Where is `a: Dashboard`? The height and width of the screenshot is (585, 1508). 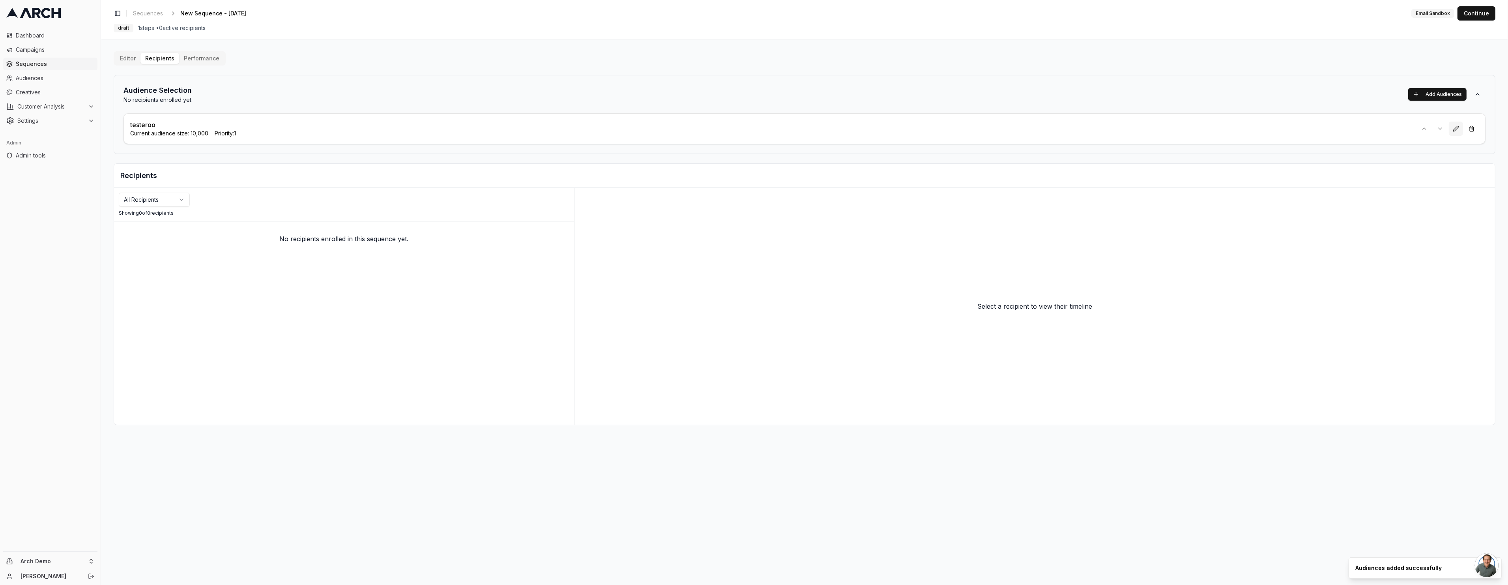 a: Dashboard is located at coordinates (50, 36).